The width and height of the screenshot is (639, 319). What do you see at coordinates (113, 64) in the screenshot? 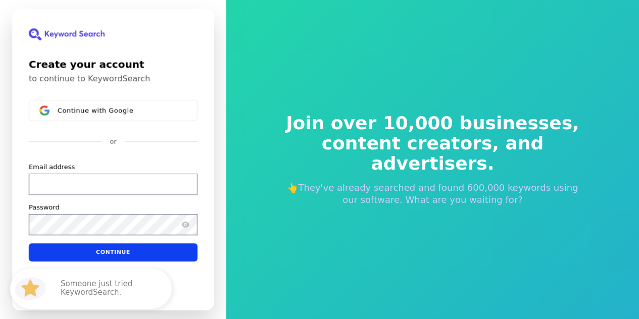
I see `h1: Create your account` at bounding box center [113, 64].